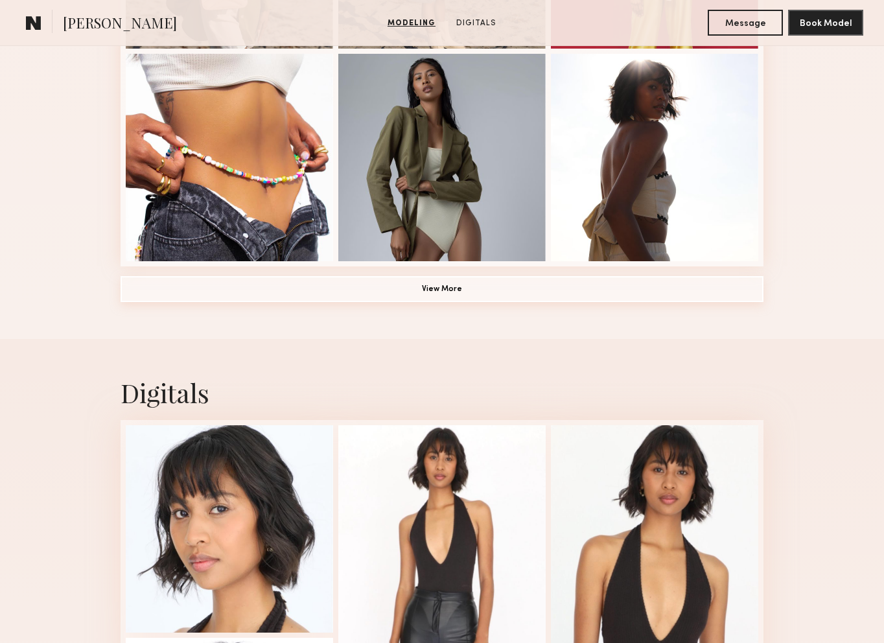 Image resolution: width=884 pixels, height=643 pixels. I want to click on div: Digitals, so click(442, 392).